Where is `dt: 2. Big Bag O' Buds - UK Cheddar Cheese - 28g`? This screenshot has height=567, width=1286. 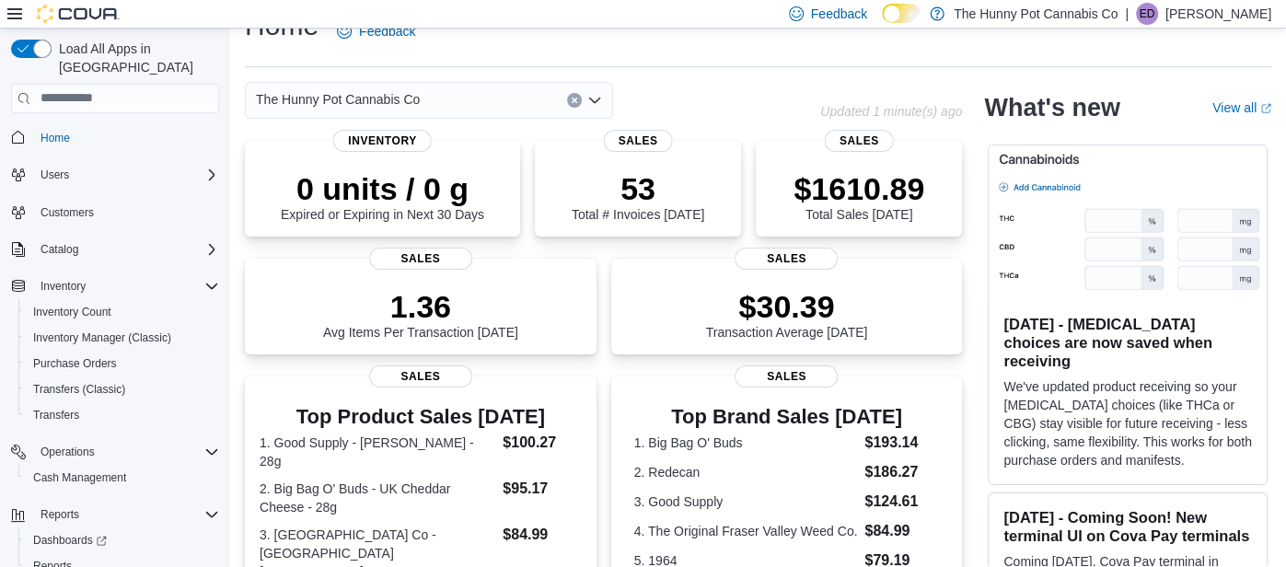 dt: 2. Big Bag O' Buds - UK Cheddar Cheese - 28g is located at coordinates (377, 498).